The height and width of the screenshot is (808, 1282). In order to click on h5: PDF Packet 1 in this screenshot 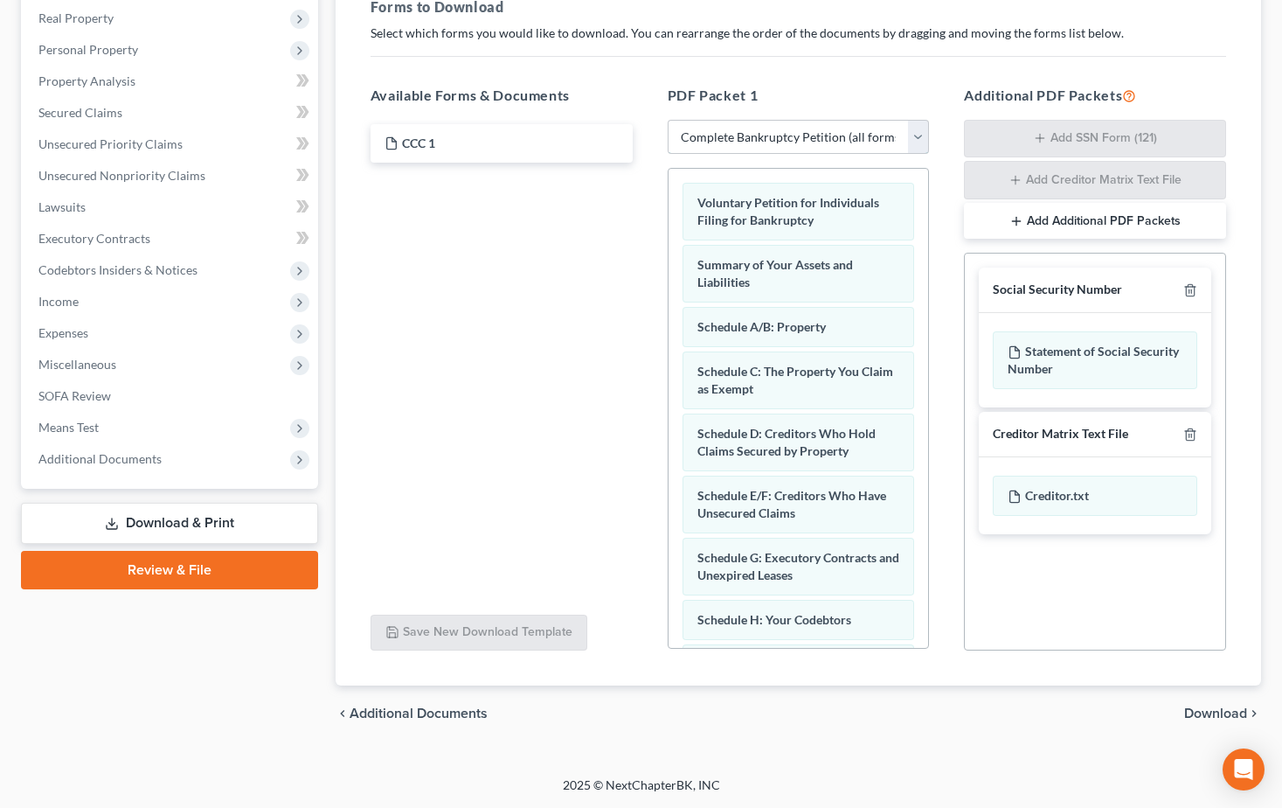, I will do `click(799, 95)`.